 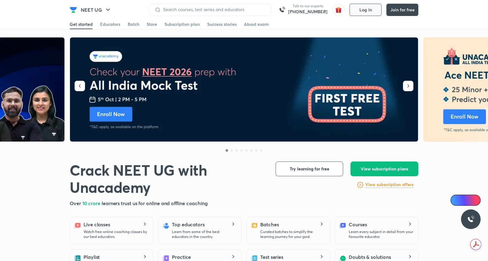 What do you see at coordinates (358, 224) in the screenshot?
I see `h5: Courses` at bounding box center [358, 224].